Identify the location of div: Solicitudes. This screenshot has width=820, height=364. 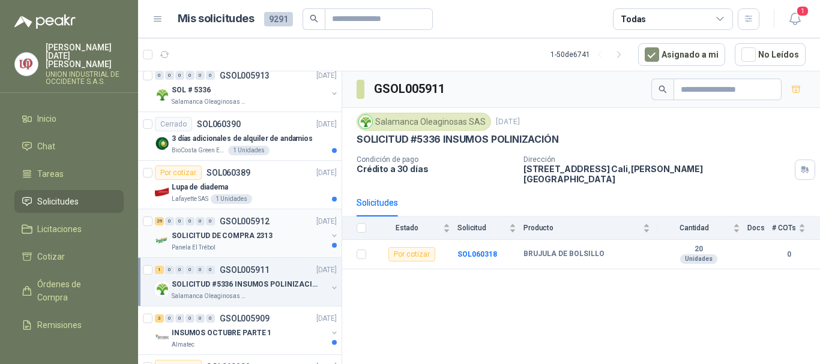
(377, 203).